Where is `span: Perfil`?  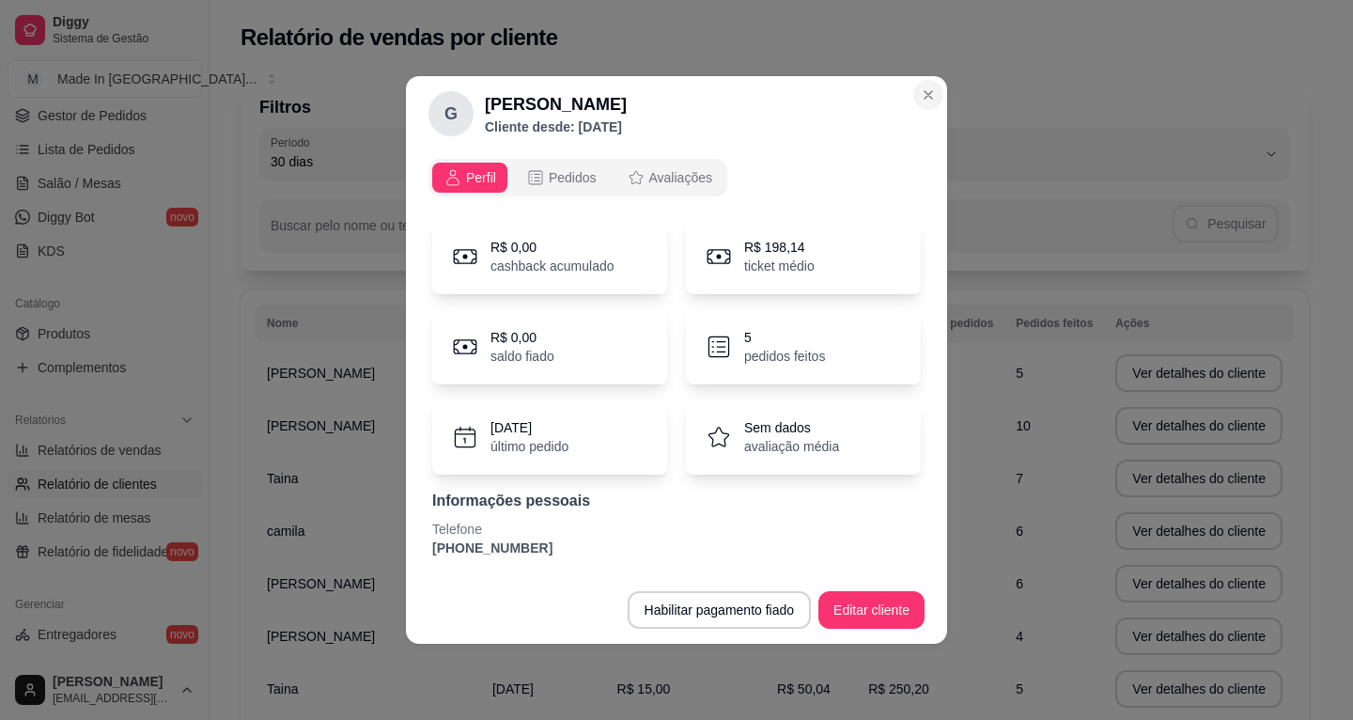
span: Perfil is located at coordinates (481, 178).